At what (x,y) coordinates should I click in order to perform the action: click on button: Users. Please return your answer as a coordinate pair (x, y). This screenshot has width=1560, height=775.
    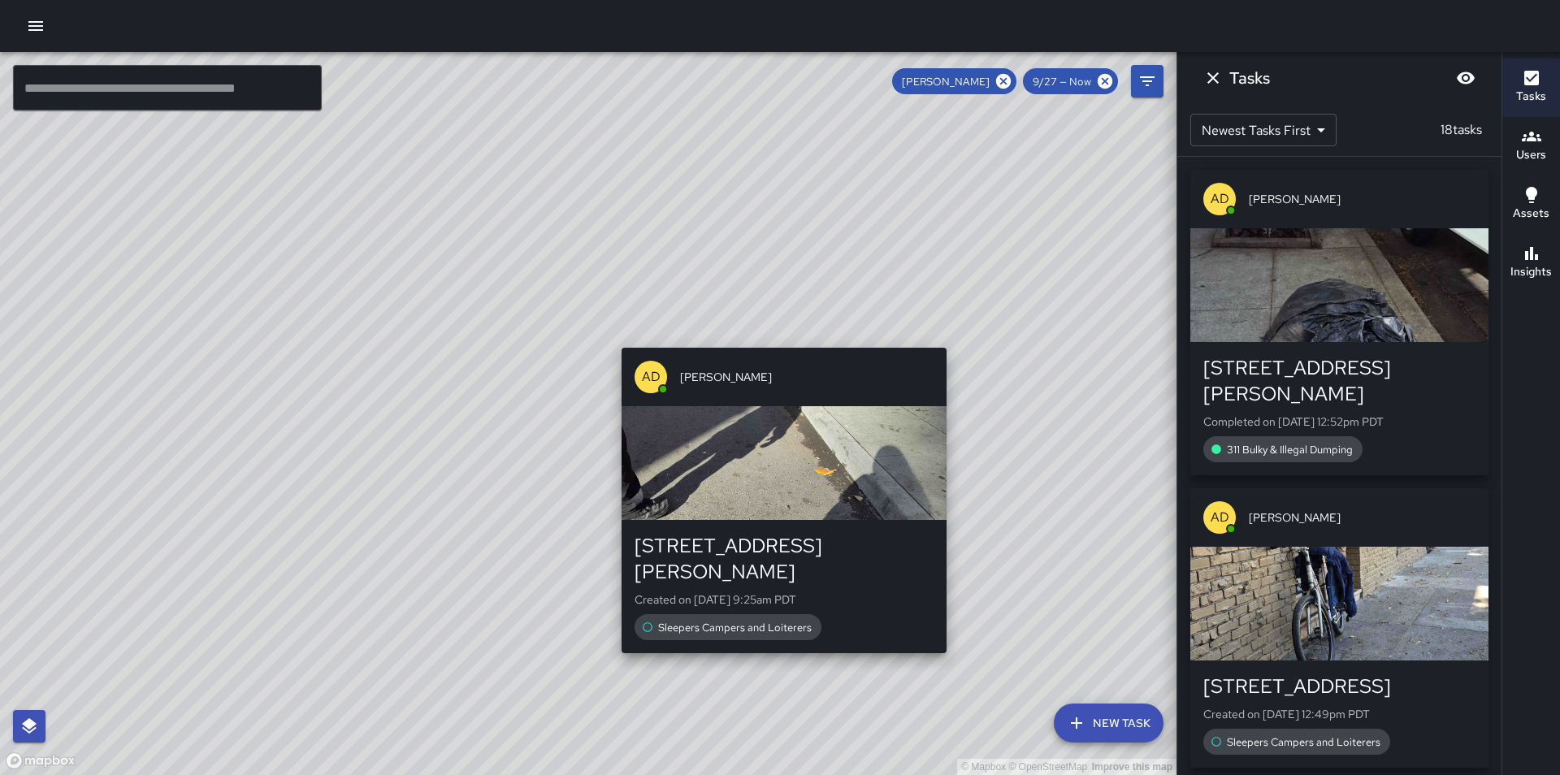
    Looking at the image, I should click on (1531, 146).